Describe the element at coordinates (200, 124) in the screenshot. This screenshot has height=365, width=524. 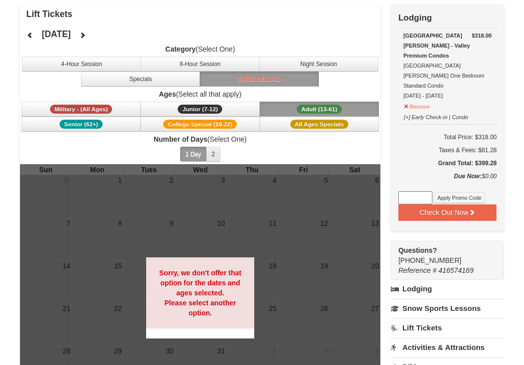
I see `span: College Special (18-22)` at that location.